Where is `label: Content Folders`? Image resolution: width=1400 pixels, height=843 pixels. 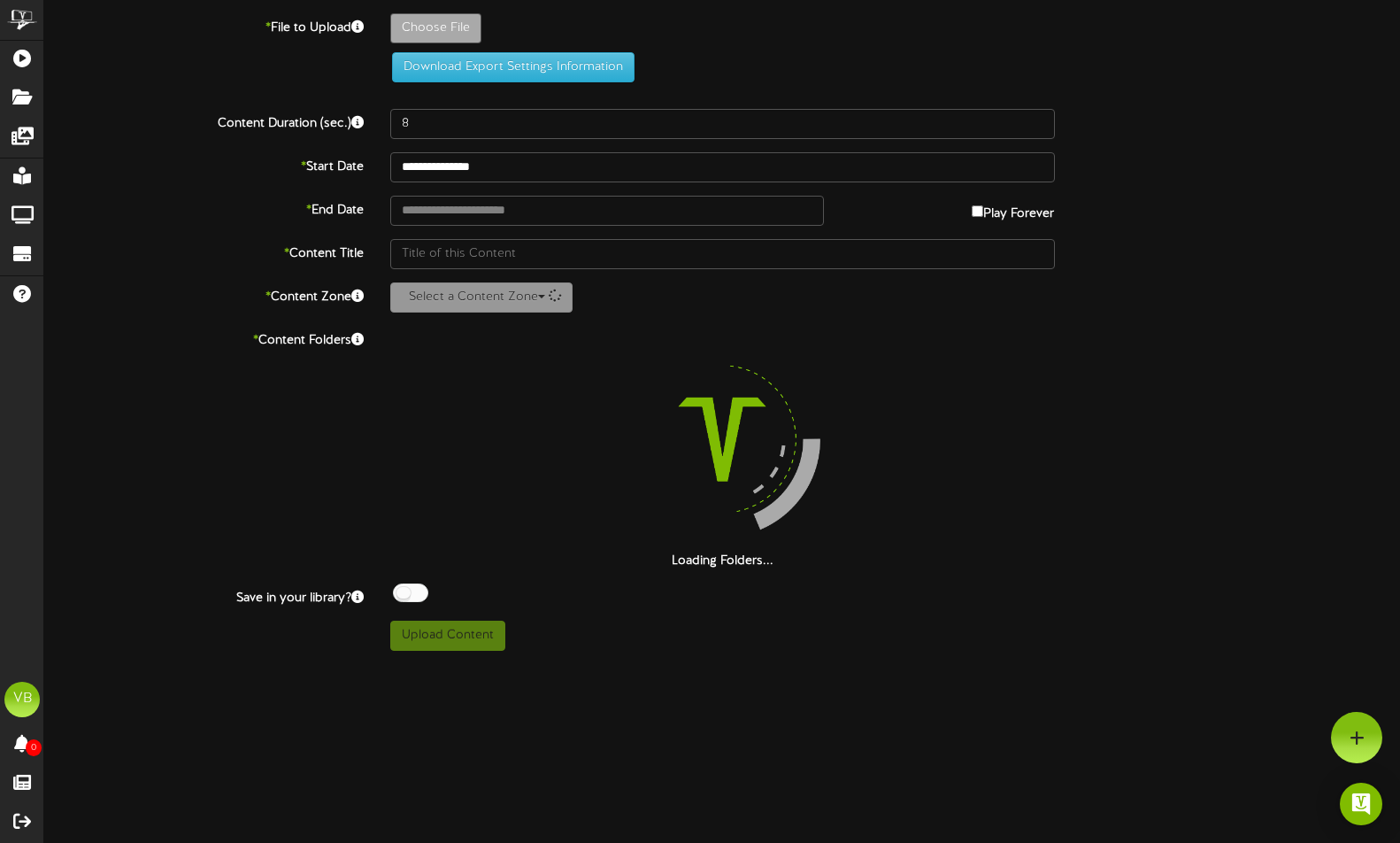 label: Content Folders is located at coordinates (203, 337).